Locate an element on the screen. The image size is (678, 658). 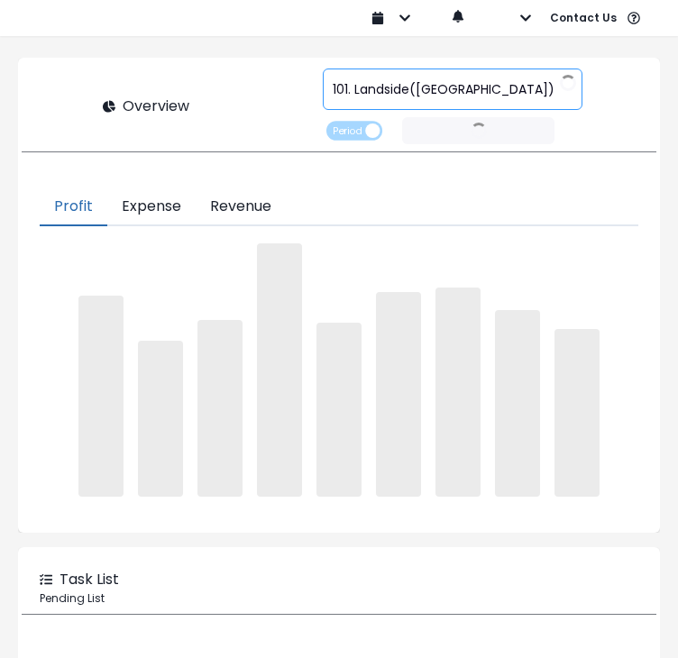
button: Profit is located at coordinates (73, 207).